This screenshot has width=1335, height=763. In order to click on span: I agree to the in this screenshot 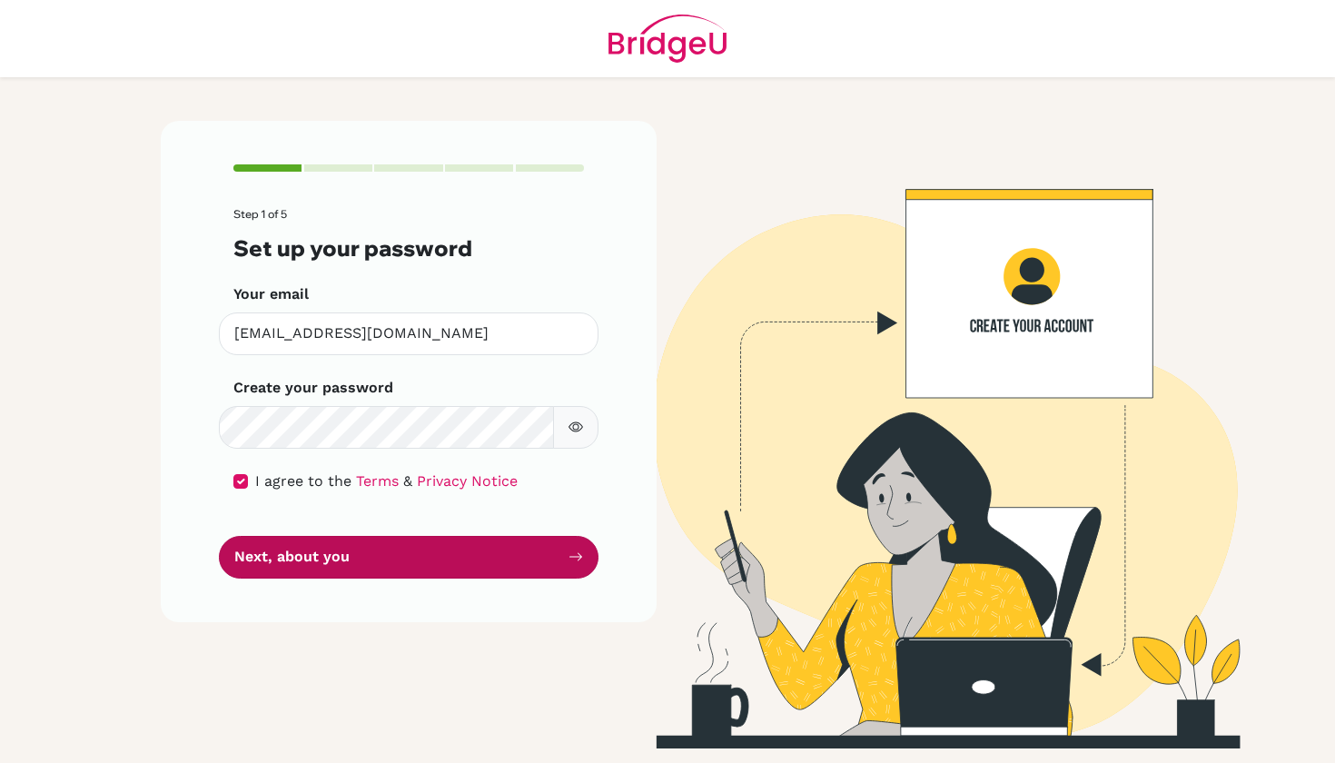, I will do `click(303, 480)`.